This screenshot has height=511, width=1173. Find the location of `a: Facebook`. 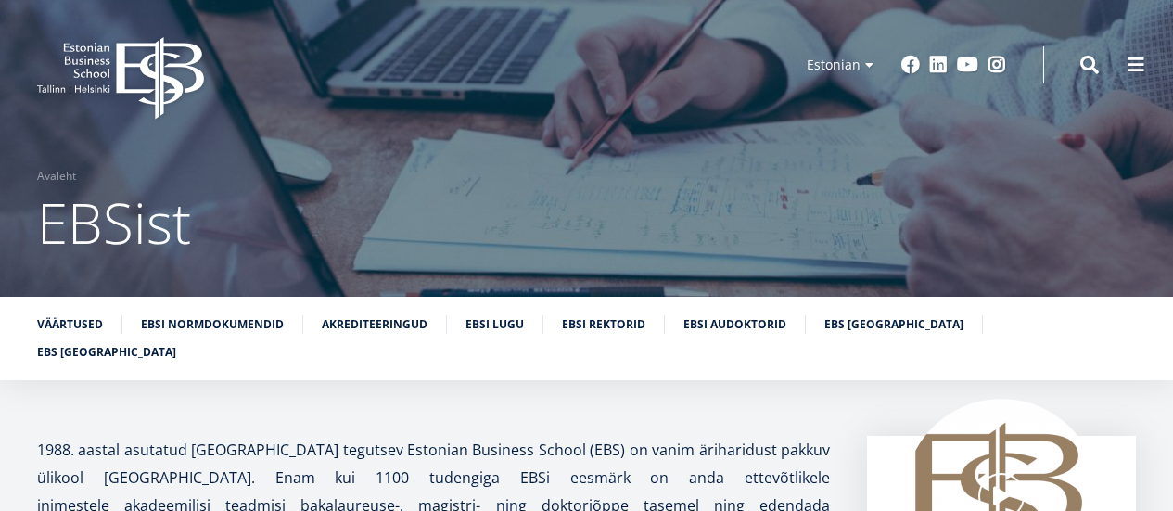

a: Facebook is located at coordinates (911, 65).